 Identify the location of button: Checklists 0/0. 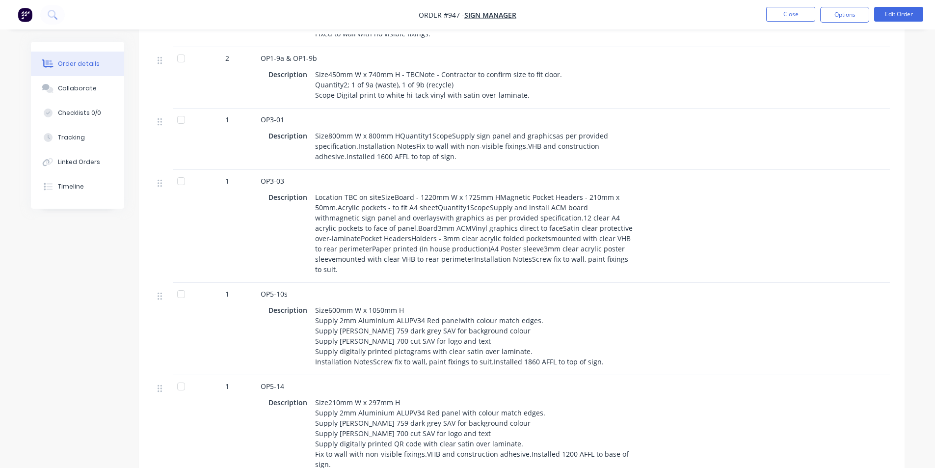
(78, 113).